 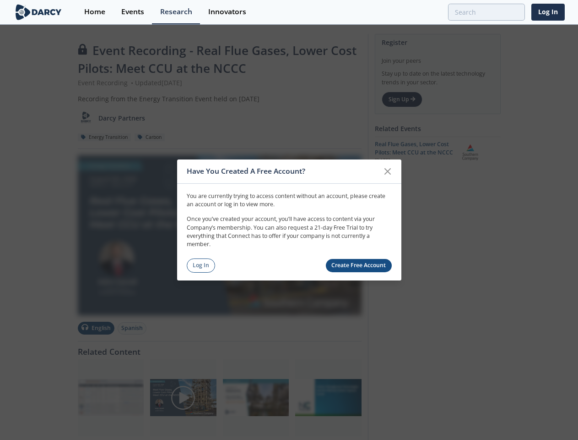 What do you see at coordinates (283, 171) in the screenshot?
I see `div: Have You Created A Free Account?` at bounding box center [283, 171].